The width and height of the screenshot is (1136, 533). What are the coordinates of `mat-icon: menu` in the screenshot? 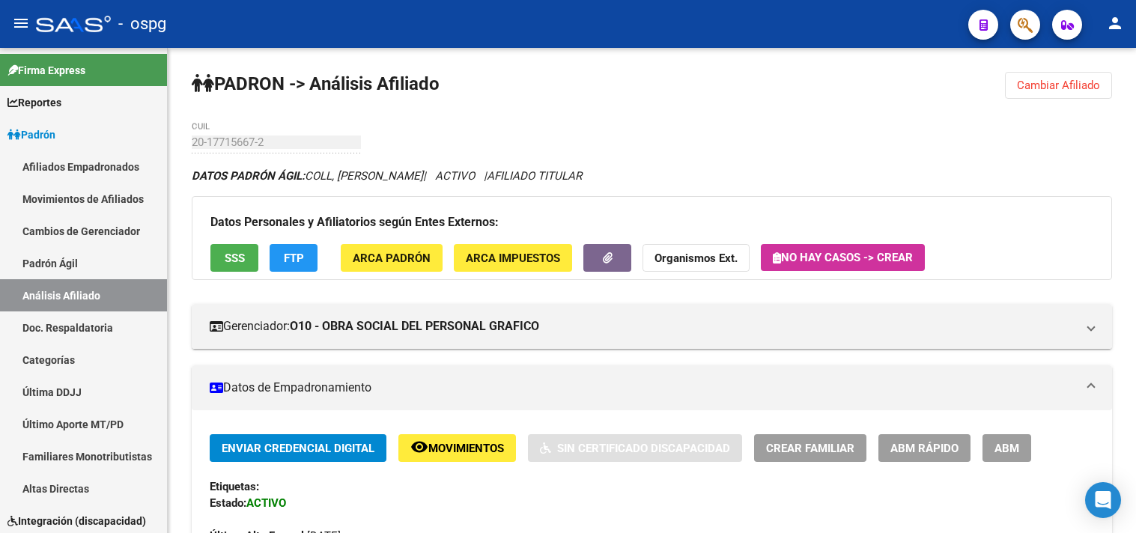 It's located at (21, 23).